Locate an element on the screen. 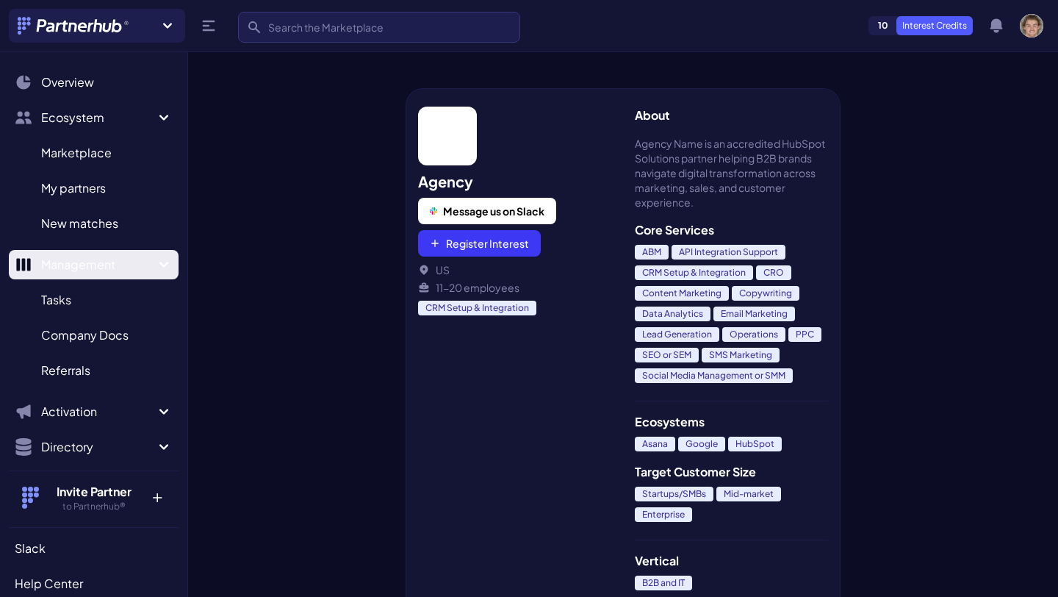  a: Company Docs is located at coordinates (93, 335).